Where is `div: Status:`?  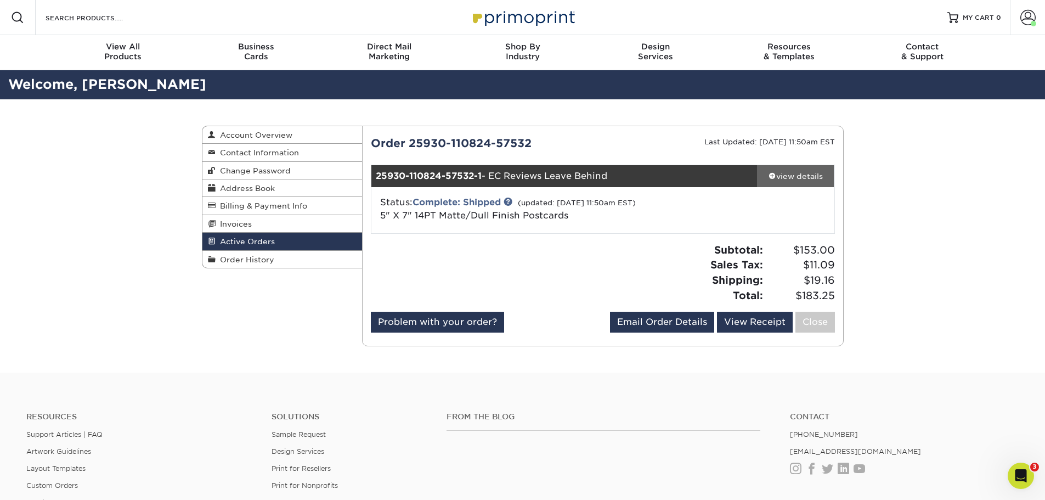
div: Status: is located at coordinates (526, 209).